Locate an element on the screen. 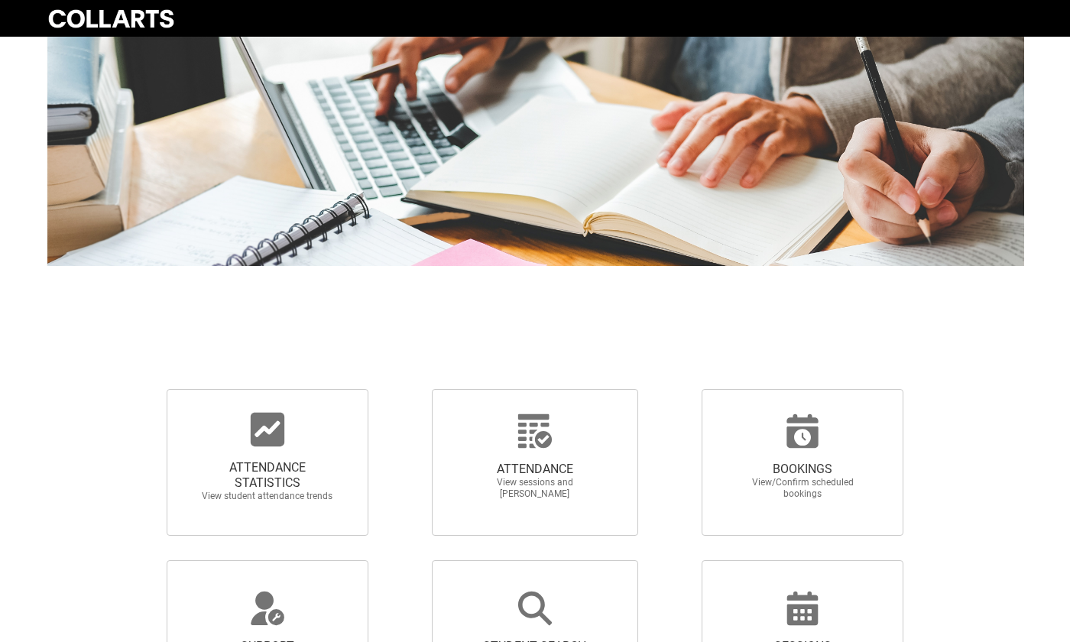  button: User Profile is located at coordinates (1020, 17).